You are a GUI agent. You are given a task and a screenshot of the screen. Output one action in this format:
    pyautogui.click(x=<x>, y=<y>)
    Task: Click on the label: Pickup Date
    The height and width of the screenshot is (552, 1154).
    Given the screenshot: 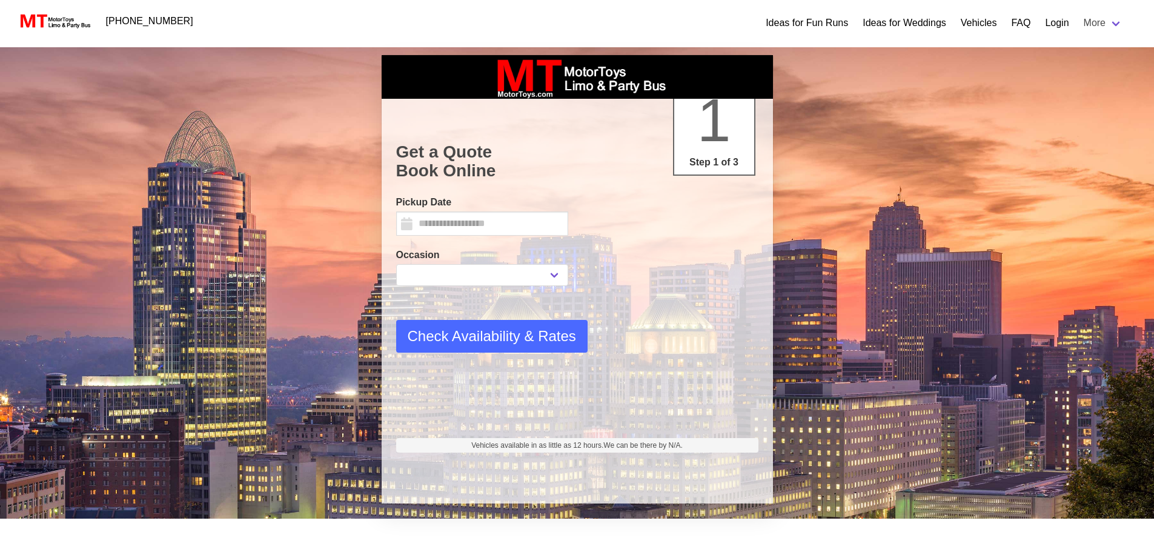 What is the action you would take?
    pyautogui.click(x=482, y=202)
    